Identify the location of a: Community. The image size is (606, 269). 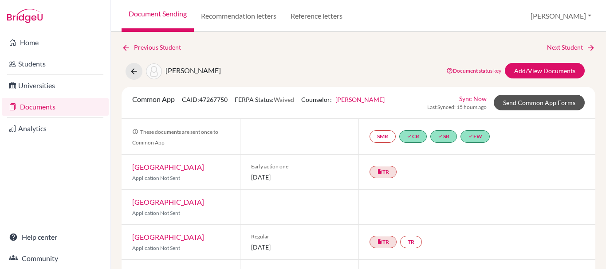
(55, 258).